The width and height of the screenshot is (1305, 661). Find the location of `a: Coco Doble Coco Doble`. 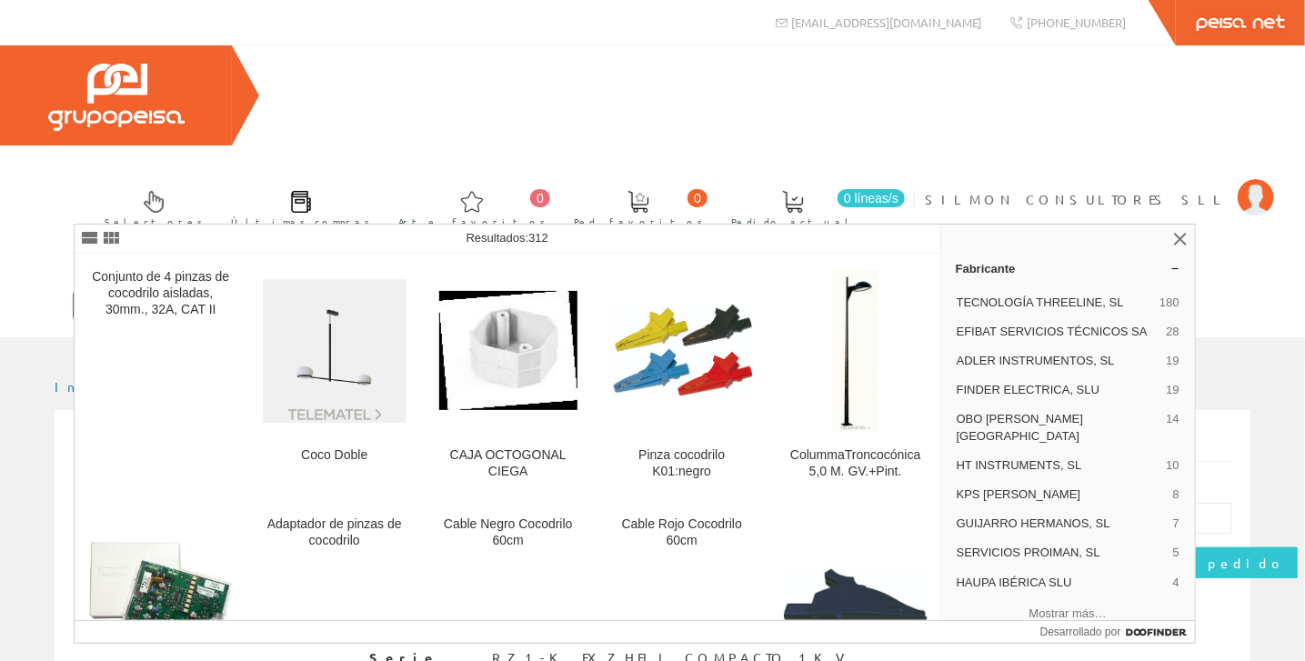

a: Coco Doble Coco Doble is located at coordinates (335, 377).